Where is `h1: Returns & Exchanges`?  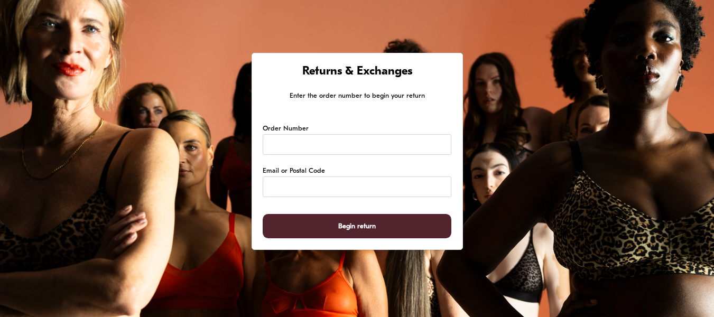
h1: Returns & Exchanges is located at coordinates (357, 72).